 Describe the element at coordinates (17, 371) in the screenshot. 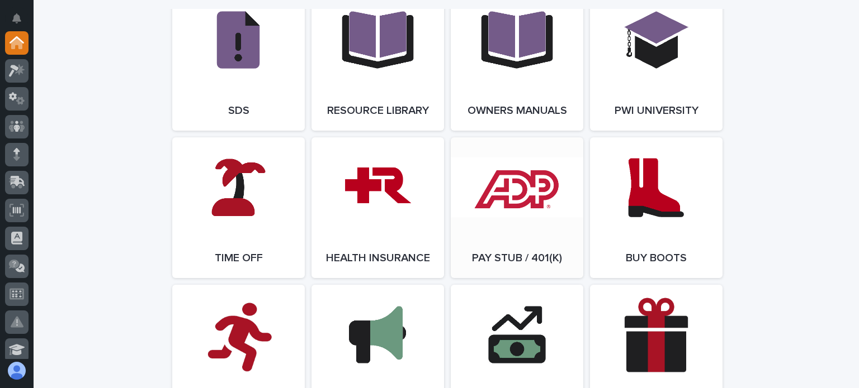

I see `button: users-avatar` at that location.